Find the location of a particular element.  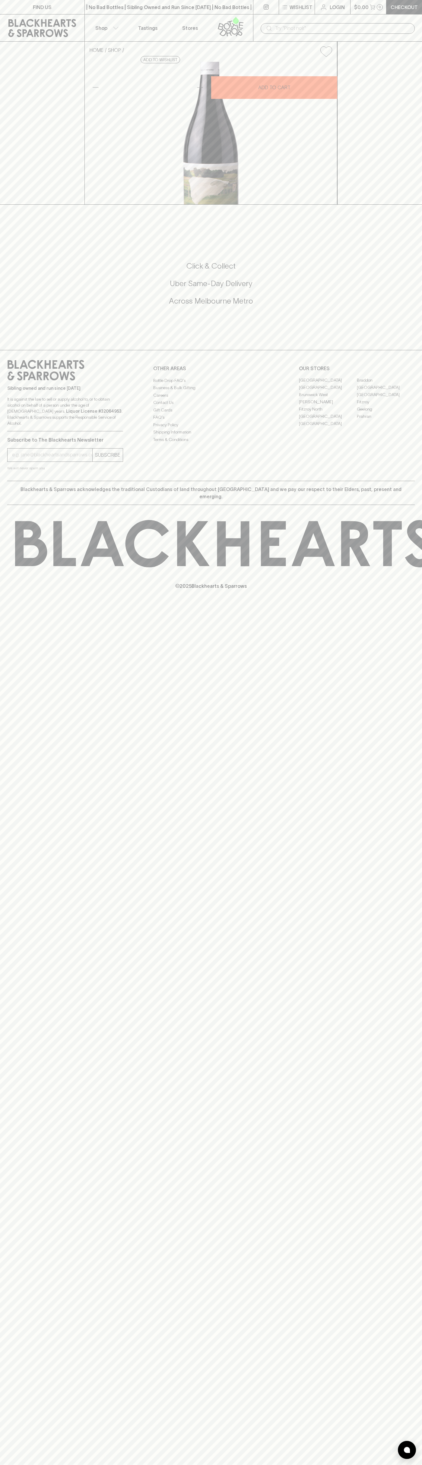

a: Geelong is located at coordinates (386, 409).